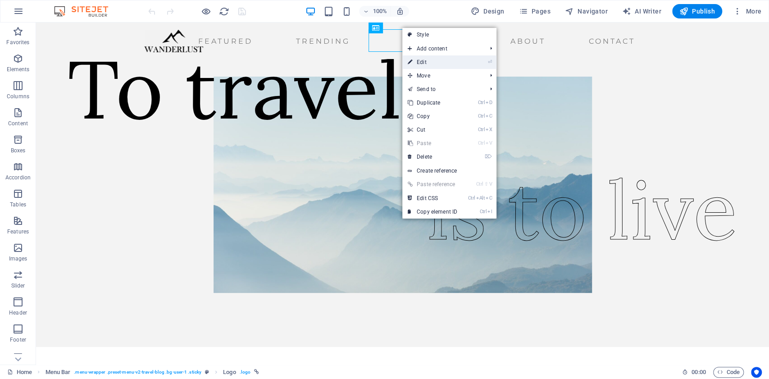  Describe the element at coordinates (432, 103) in the screenshot. I see `a: CtrlDDuplicate` at that location.